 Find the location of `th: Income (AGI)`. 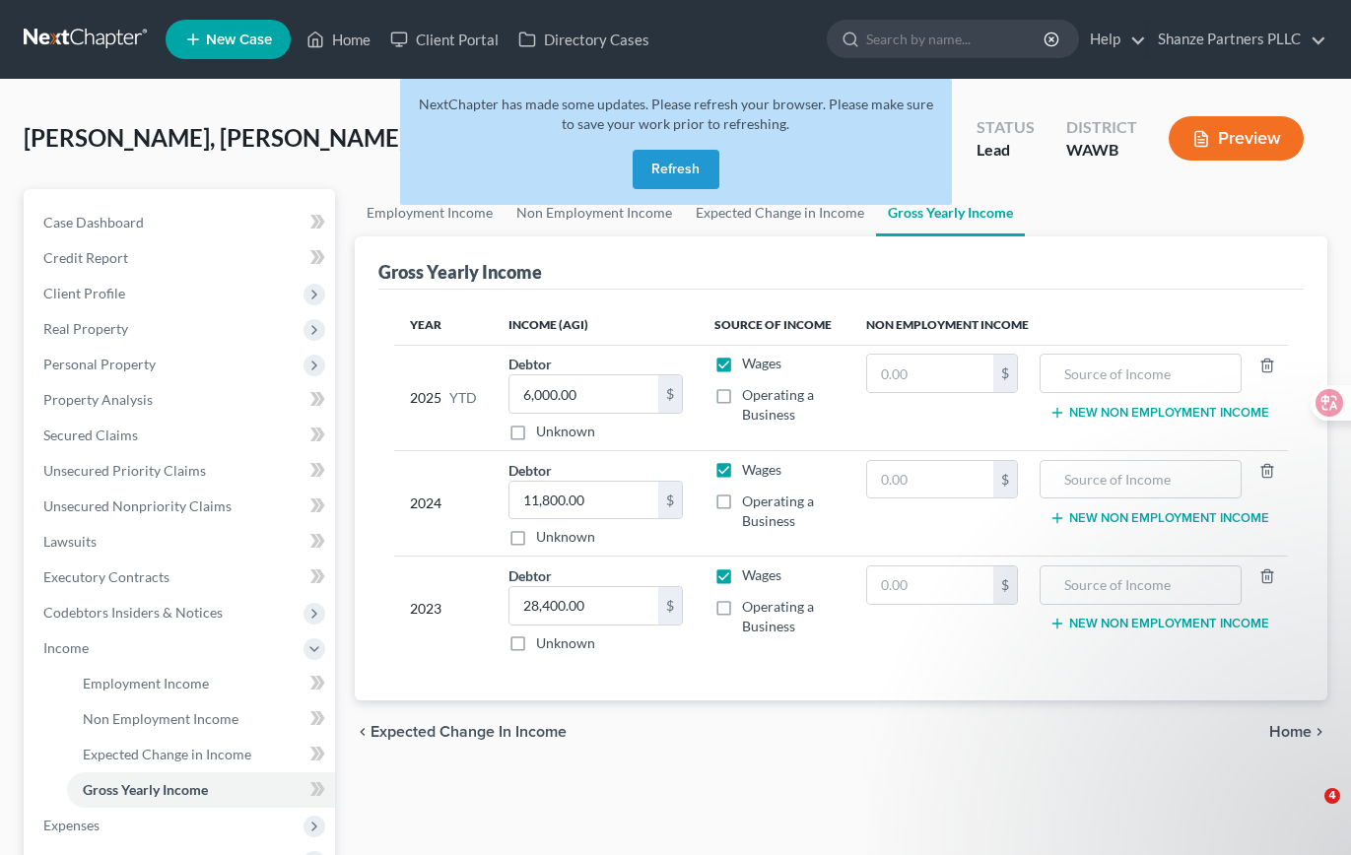

th: Income (AGI) is located at coordinates (596, 325).